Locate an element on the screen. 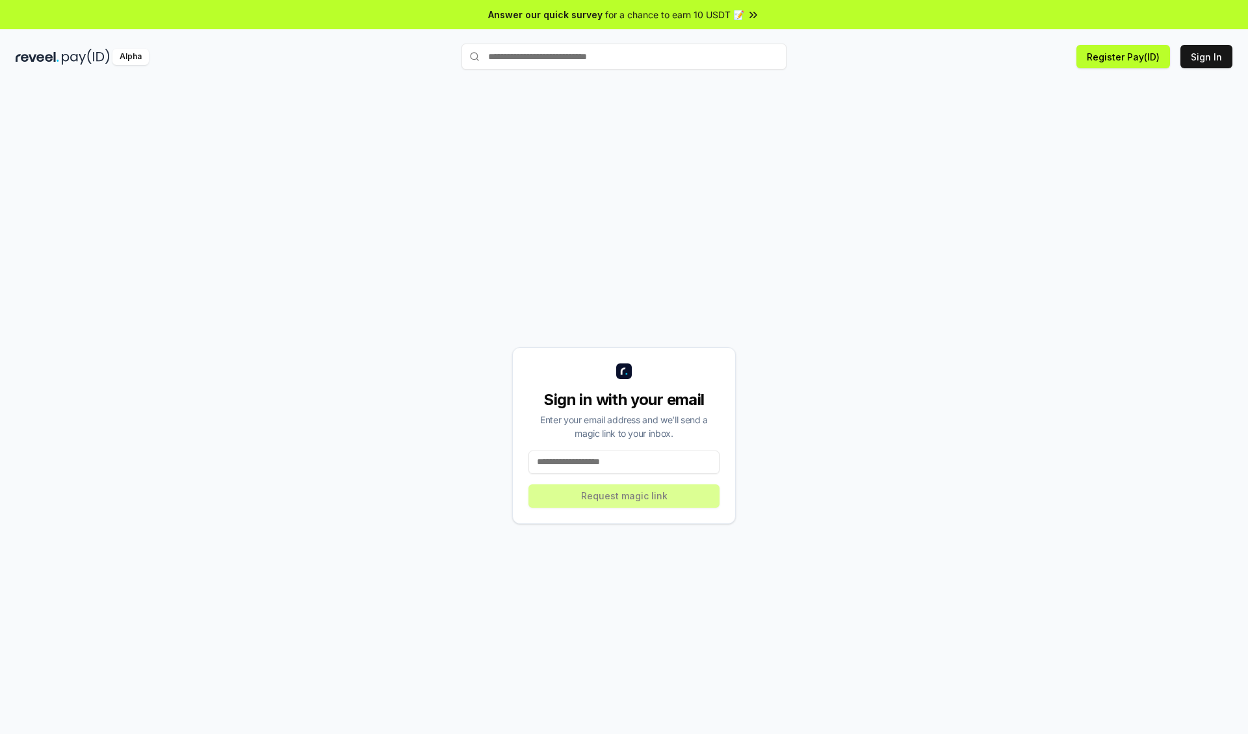 Image resolution: width=1248 pixels, height=734 pixels. img: pay_id is located at coordinates (86, 57).